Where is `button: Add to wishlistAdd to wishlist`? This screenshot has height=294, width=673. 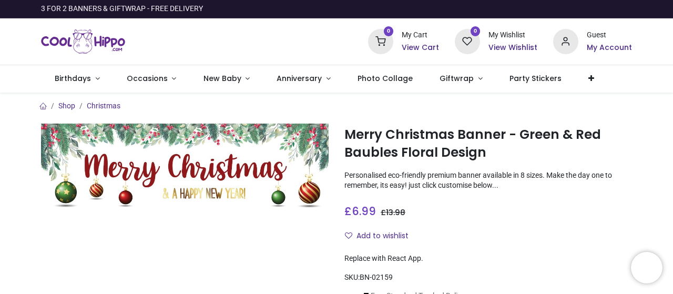 button: Add to wishlistAdd to wishlist is located at coordinates (381, 236).